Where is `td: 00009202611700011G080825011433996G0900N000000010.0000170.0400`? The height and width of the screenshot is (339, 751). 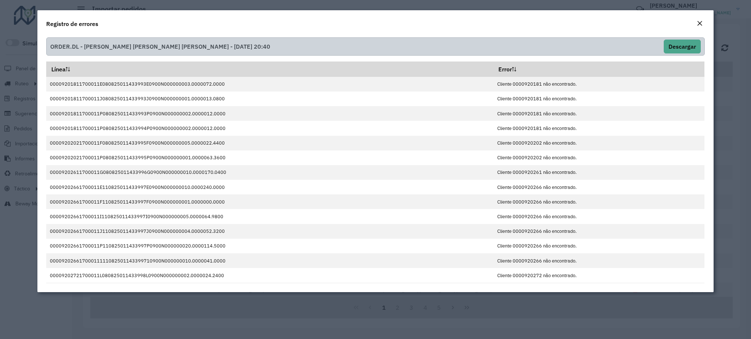
td: 00009202611700011G080825011433996G0900N000000010.0000170.0400 is located at coordinates (269, 173).